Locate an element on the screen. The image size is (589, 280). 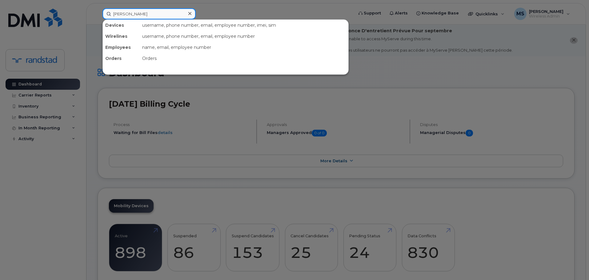
div: Employees is located at coordinates (121, 47).